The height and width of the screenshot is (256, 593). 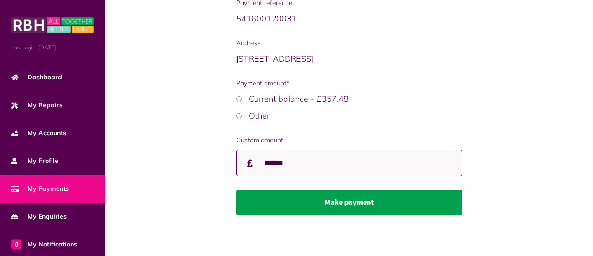 I want to click on span: My Payments, so click(x=40, y=189).